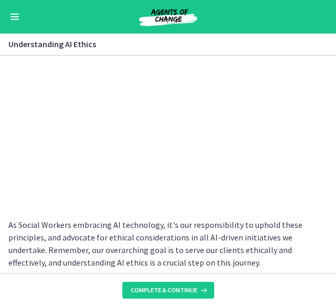 Image resolution: width=336 pixels, height=307 pixels. I want to click on p: As Social Workers embracing AI technology, it's our responsibility to uphold these principles, an..., so click(168, 244).